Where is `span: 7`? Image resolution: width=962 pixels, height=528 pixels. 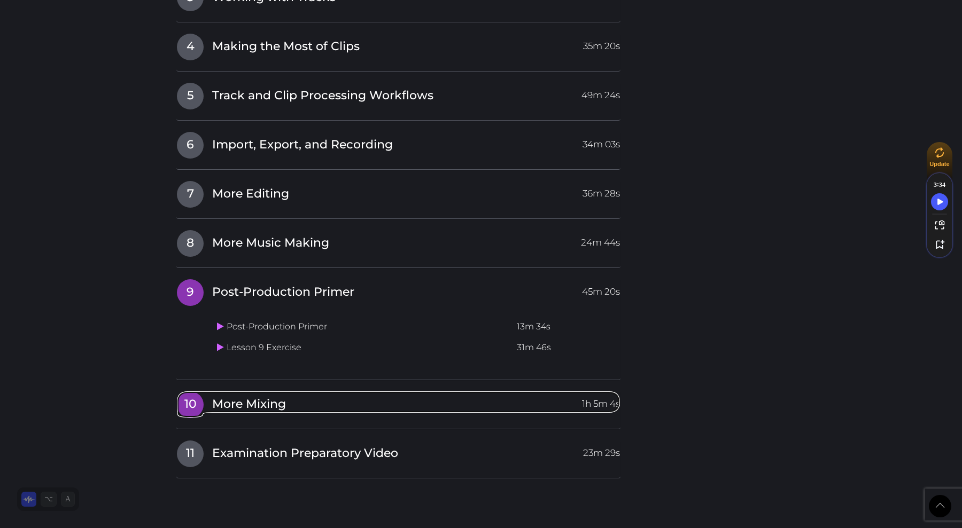
span: 7 is located at coordinates (190, 194).